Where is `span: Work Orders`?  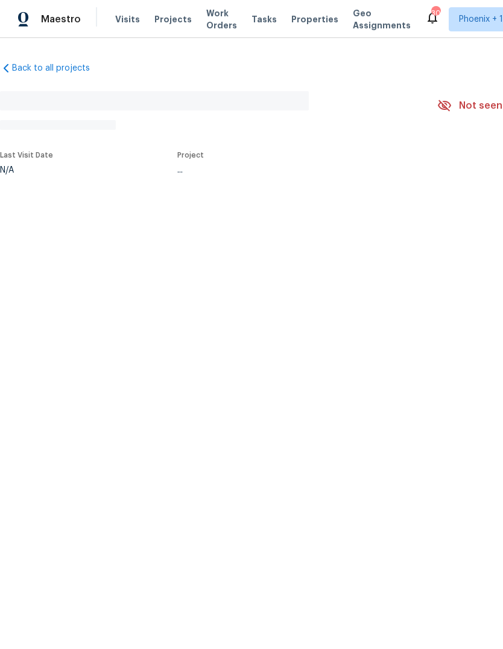 span: Work Orders is located at coordinates (222, 19).